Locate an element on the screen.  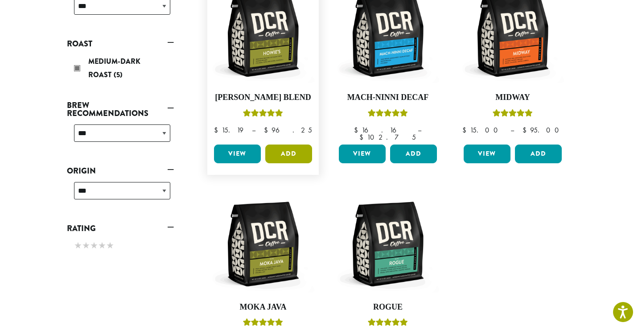
a: Rating is located at coordinates (120, 228).